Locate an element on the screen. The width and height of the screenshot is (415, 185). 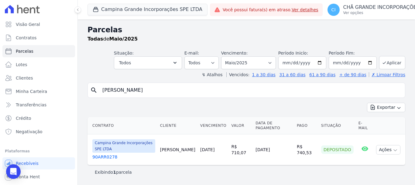
a: Visão Geral is located at coordinates (39, 24).